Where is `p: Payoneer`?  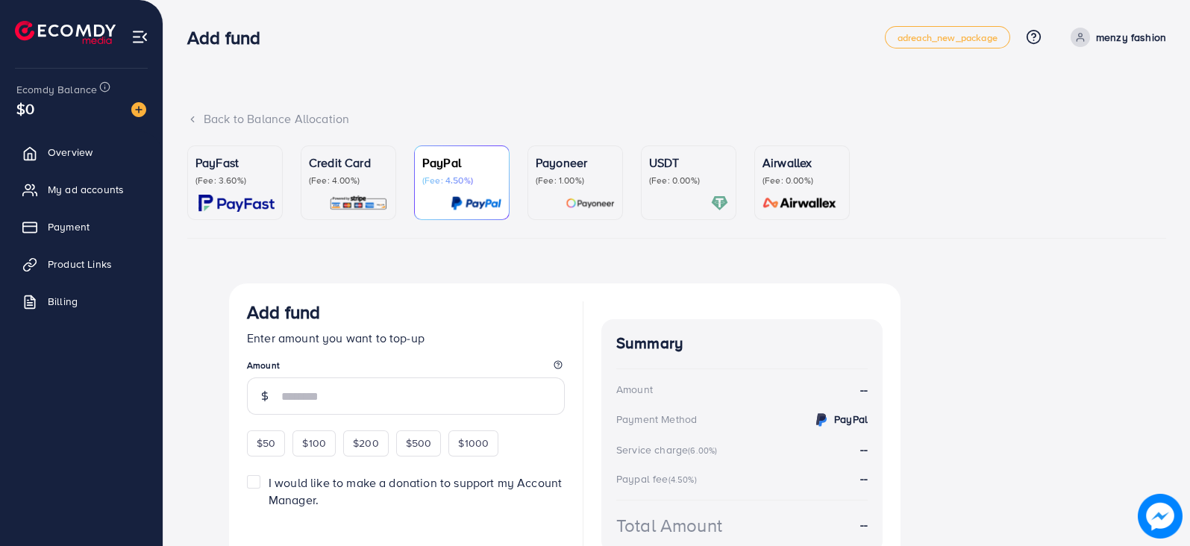 p: Payoneer is located at coordinates (575, 163).